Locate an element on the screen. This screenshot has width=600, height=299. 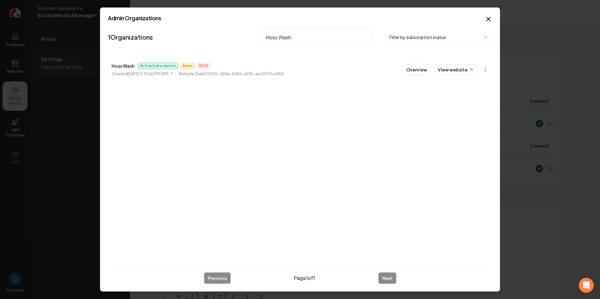
span: Active Subscription is located at coordinates (158, 66).